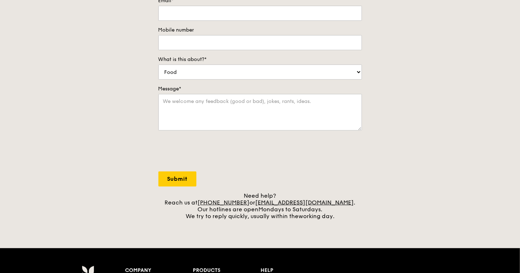 The width and height of the screenshot is (520, 273). What do you see at coordinates (260, 206) in the screenshot?
I see `div: Need help? Reach us at or . Our hotlines are open We try to reply quickly, usually within the` at bounding box center [260, 206].